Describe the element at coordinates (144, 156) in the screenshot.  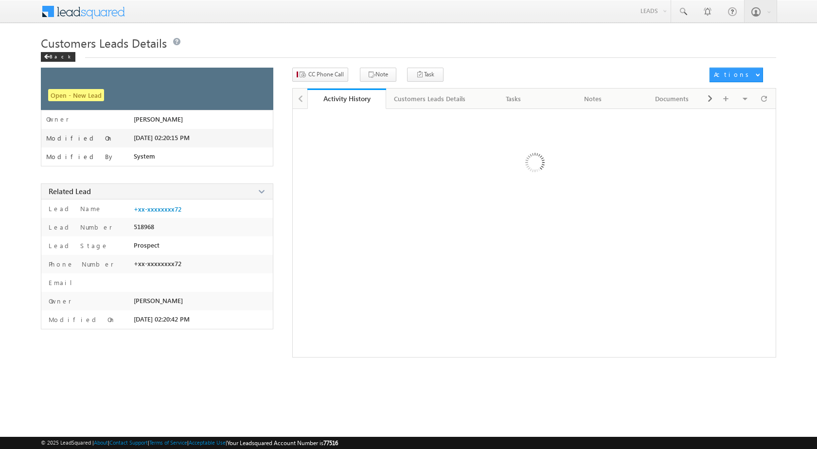
I see `span: System` at that location.